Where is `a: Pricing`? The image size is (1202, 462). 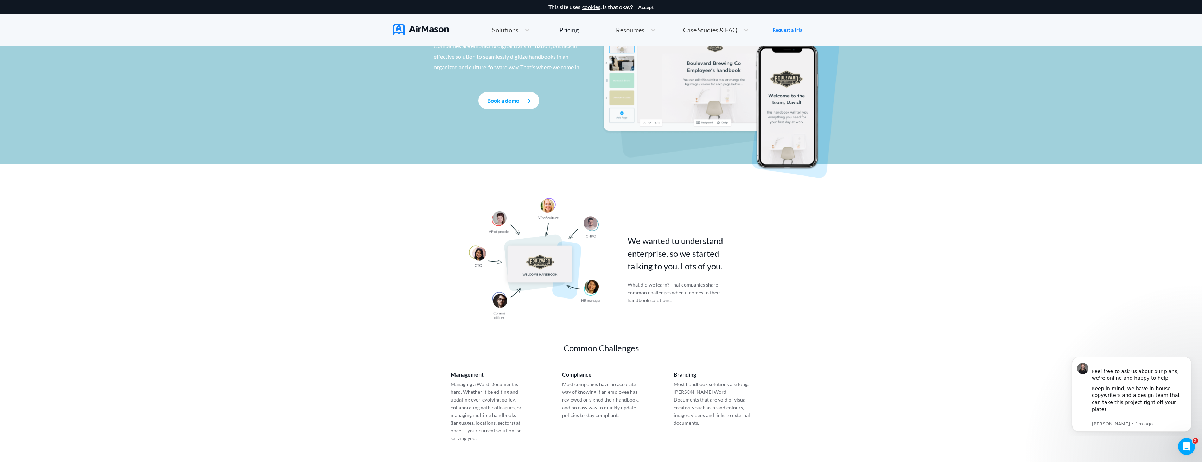
a: Pricing is located at coordinates (569, 30).